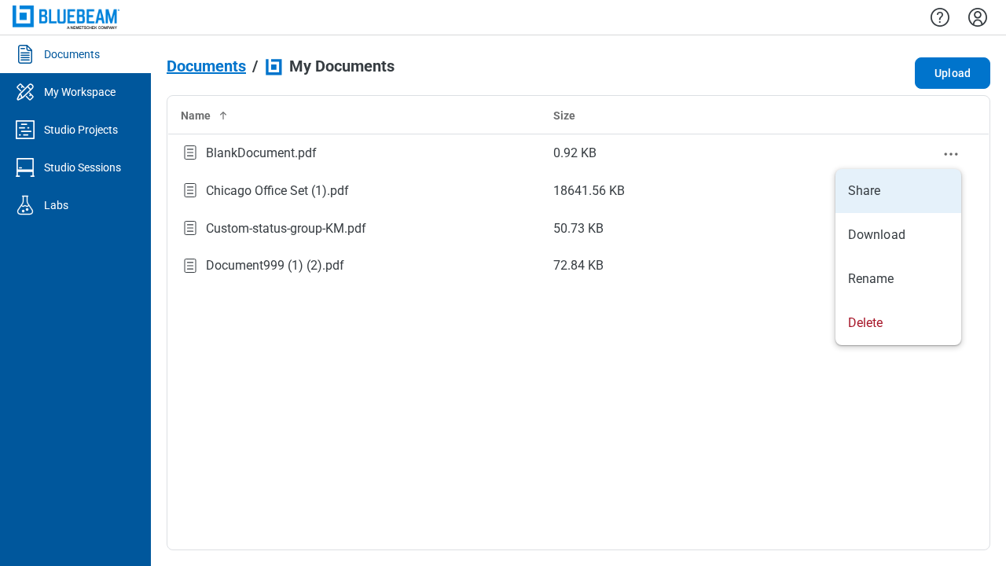  I want to click on span: Share, so click(864, 191).